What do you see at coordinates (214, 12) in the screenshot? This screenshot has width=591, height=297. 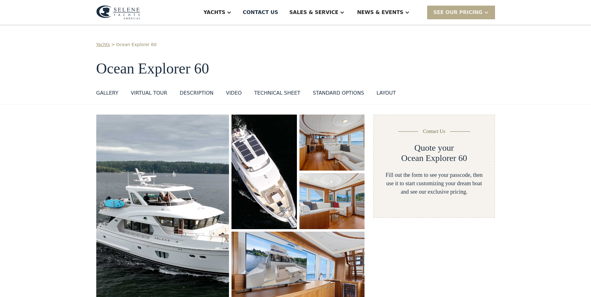 I see `div: Yachts` at bounding box center [214, 12].